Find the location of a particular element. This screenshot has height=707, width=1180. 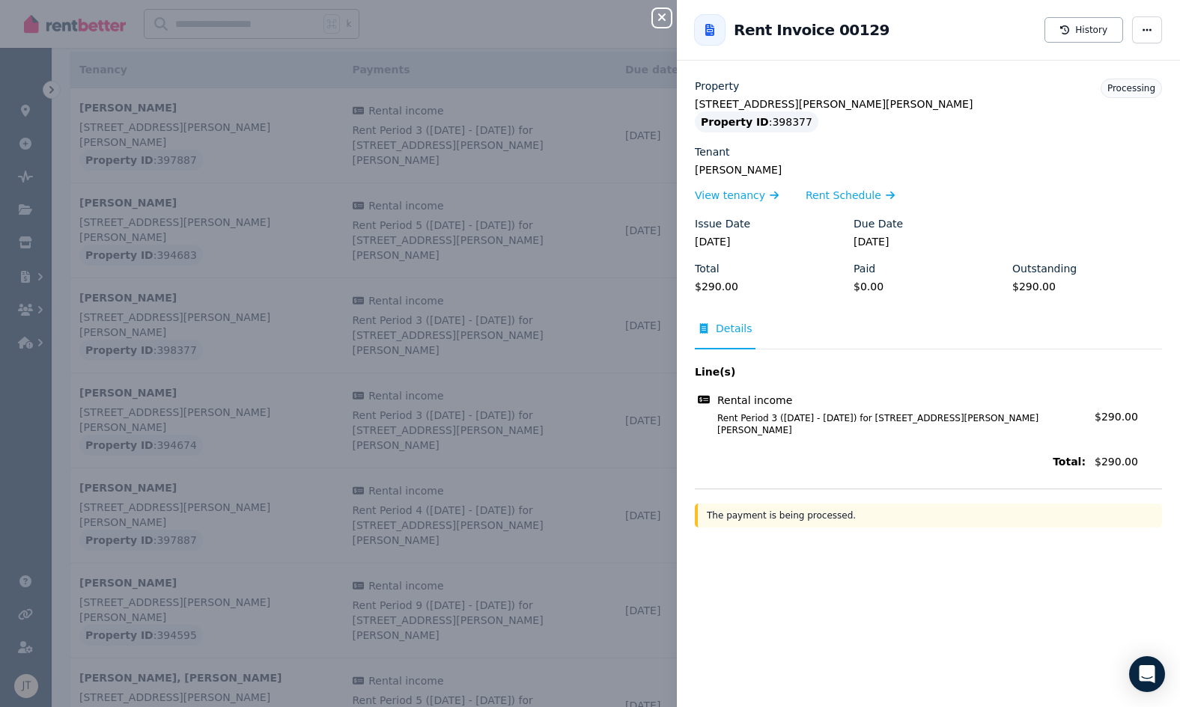

span: Total: is located at coordinates (890, 462).